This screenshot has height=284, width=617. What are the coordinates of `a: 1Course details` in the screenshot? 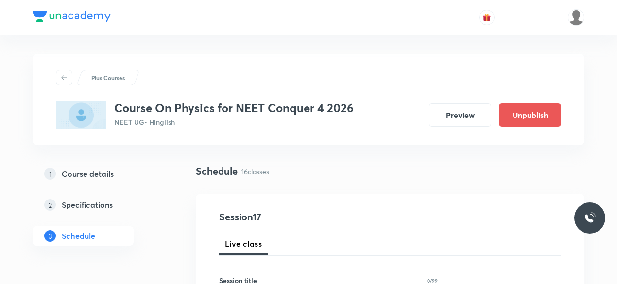 It's located at (99, 174).